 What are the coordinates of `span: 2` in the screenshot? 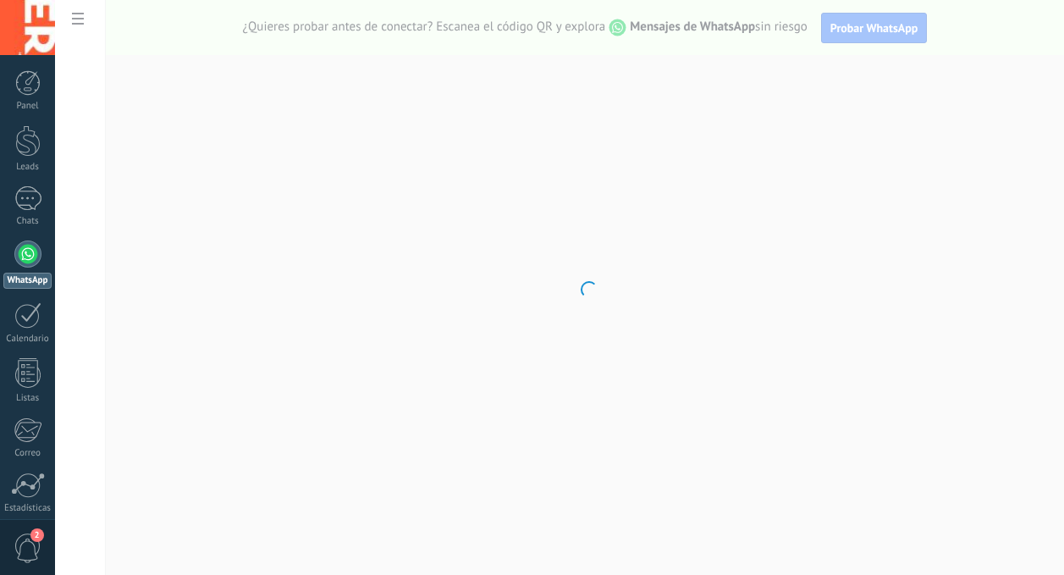 It's located at (37, 535).